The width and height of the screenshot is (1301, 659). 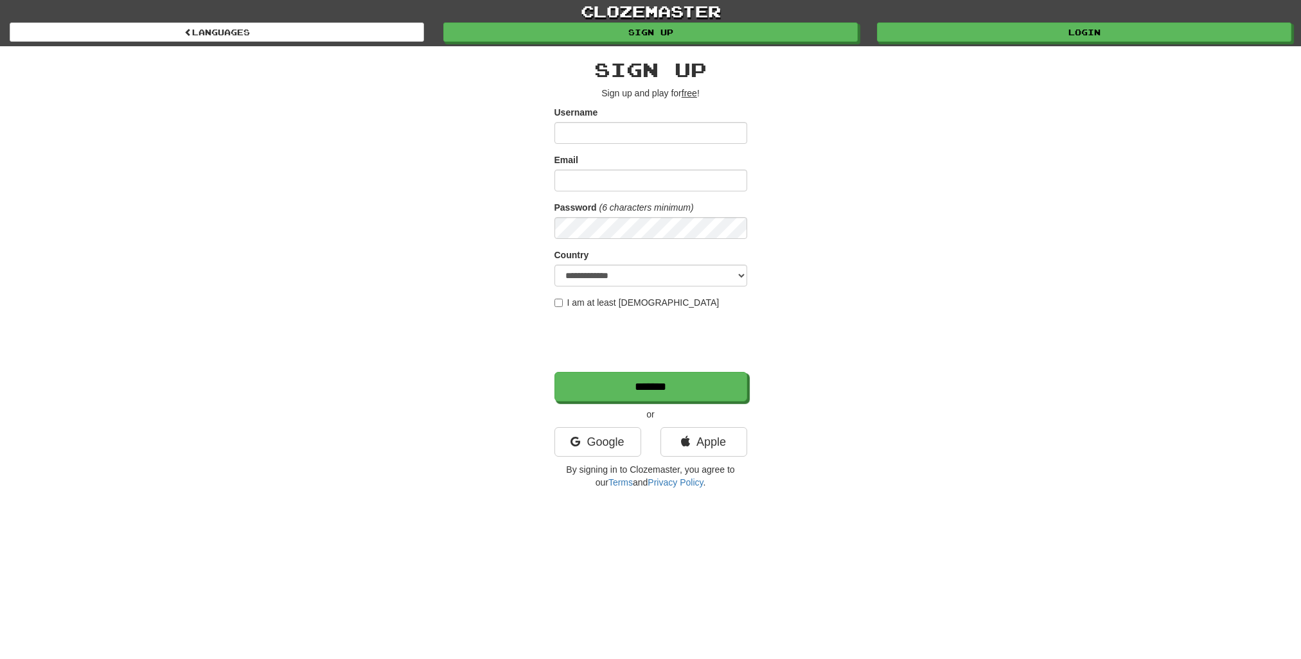 What do you see at coordinates (621, 482) in the screenshot?
I see `a: Terms` at bounding box center [621, 482].